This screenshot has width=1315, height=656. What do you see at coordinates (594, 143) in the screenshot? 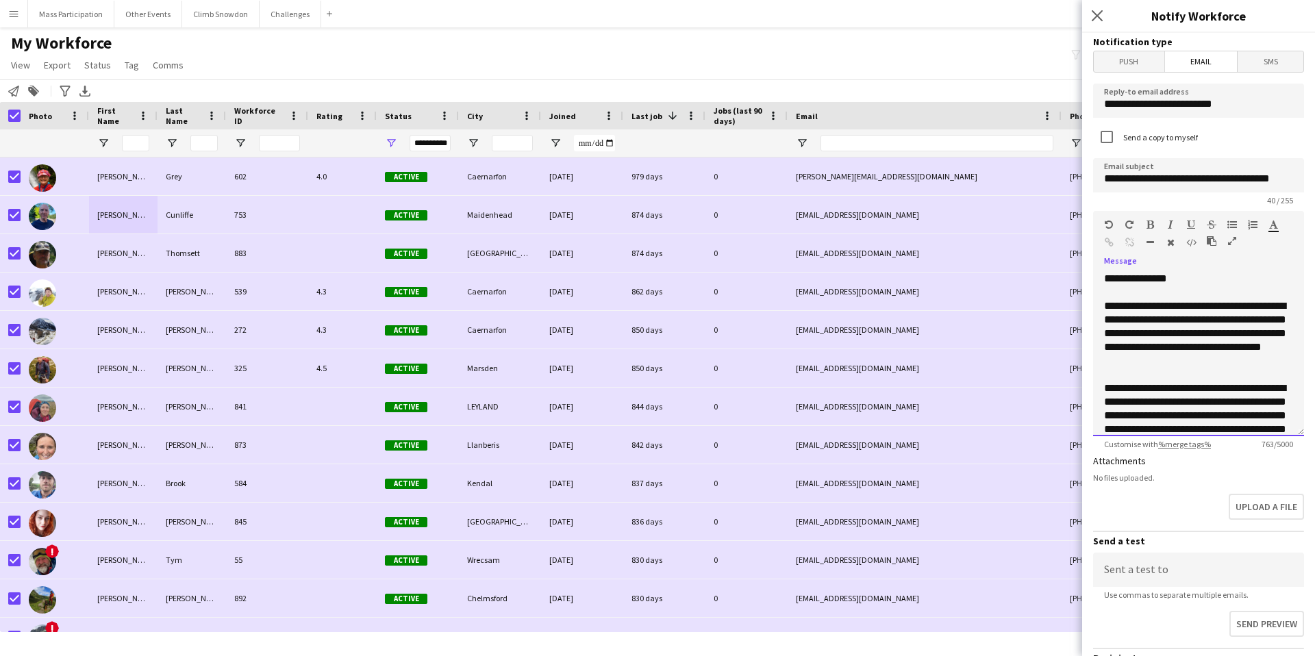
I see `input: Joined Filter Input` at bounding box center [594, 143].